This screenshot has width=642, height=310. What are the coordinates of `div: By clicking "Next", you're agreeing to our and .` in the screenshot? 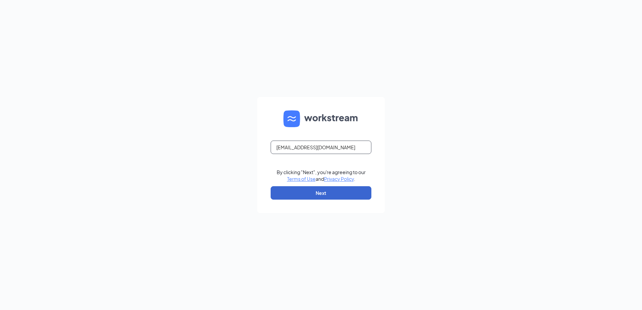 It's located at (321, 176).